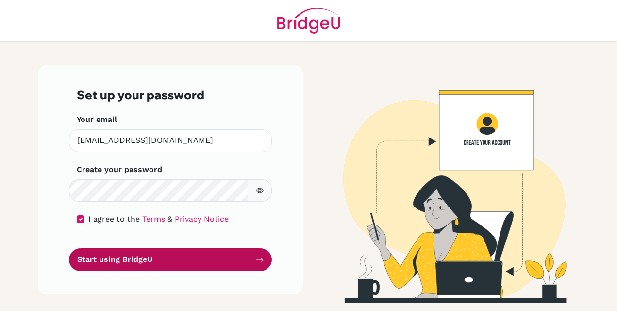 Image resolution: width=617 pixels, height=311 pixels. I want to click on h3: Set up your password, so click(171, 95).